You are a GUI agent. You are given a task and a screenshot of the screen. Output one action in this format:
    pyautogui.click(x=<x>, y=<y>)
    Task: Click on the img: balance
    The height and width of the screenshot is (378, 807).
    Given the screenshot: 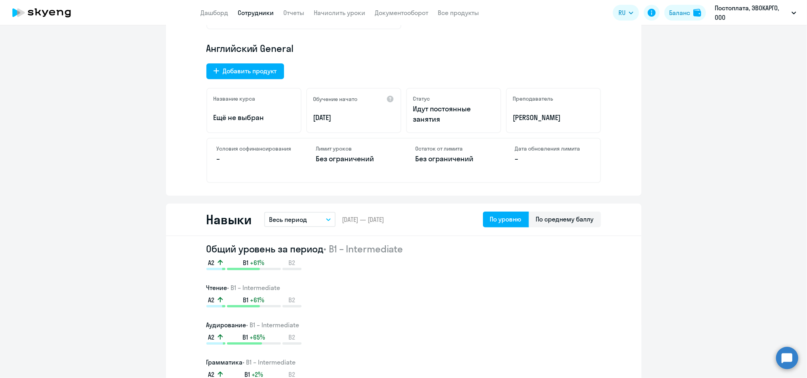 What is the action you would take?
    pyautogui.click(x=697, y=13)
    